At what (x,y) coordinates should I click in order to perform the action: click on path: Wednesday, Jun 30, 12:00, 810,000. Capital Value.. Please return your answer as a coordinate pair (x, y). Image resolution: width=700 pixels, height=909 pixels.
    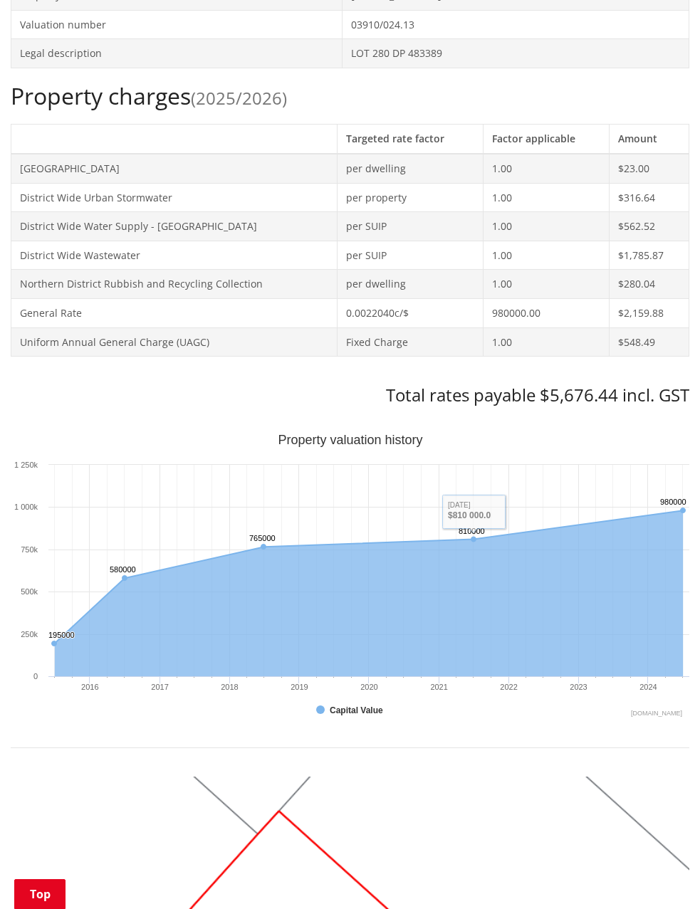
    Looking at the image, I should click on (473, 539).